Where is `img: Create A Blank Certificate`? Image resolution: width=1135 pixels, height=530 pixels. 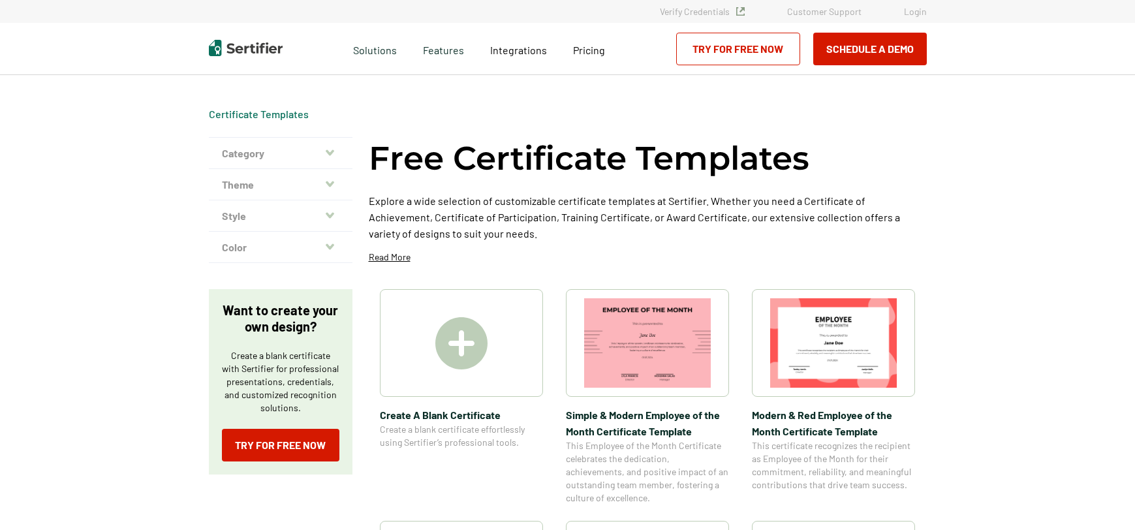
img: Create A Blank Certificate is located at coordinates (462, 343).